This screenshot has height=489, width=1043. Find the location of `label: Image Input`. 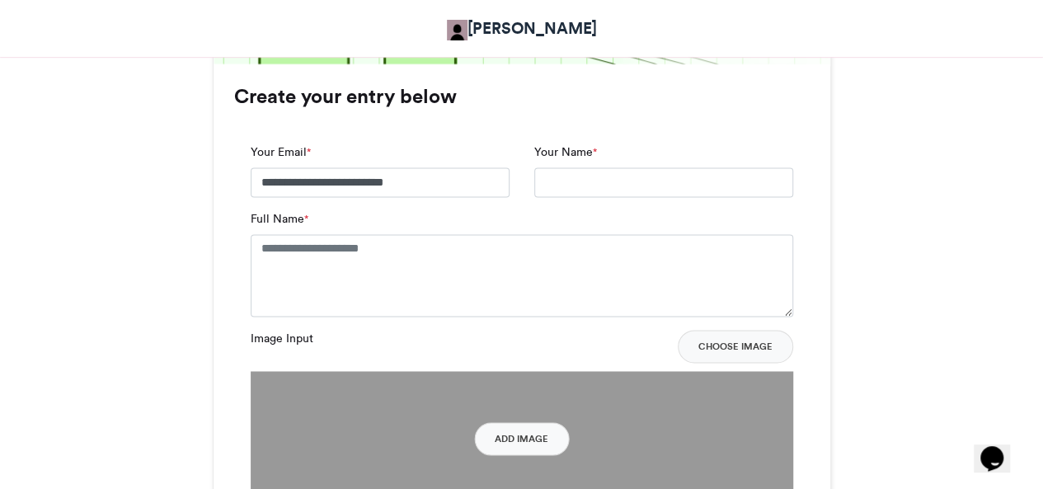

label: Image Input is located at coordinates (282, 338).